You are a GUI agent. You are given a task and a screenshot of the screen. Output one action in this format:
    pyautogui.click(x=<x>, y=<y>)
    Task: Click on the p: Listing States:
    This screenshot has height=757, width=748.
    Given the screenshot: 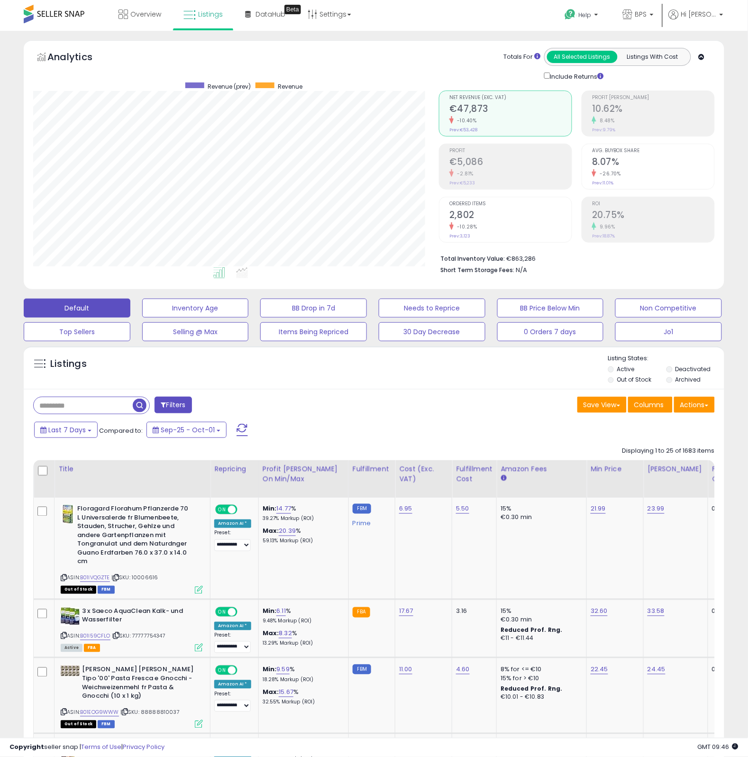 What is the action you would take?
    pyautogui.click(x=667, y=358)
    